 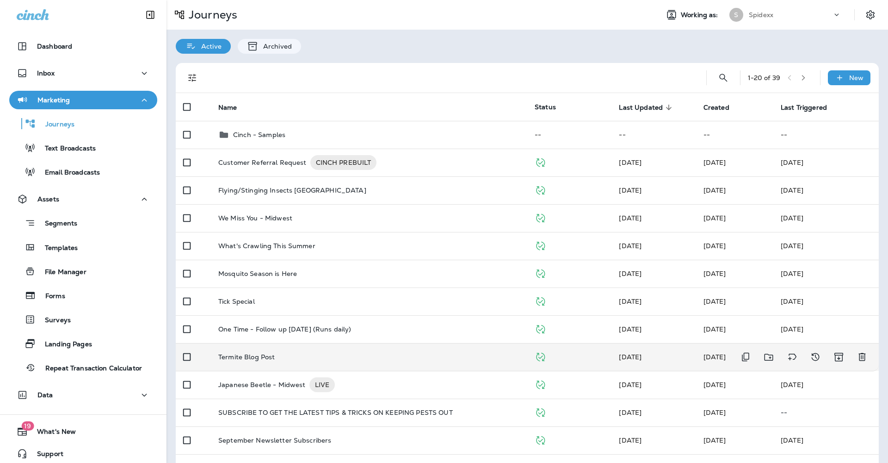 What do you see at coordinates (83, 271) in the screenshot?
I see `button: File Manager` at bounding box center [83, 271].